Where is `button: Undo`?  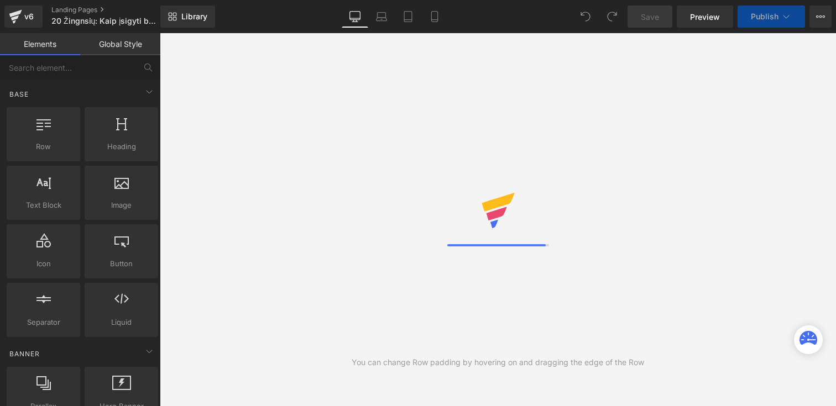 button: Undo is located at coordinates (586, 17).